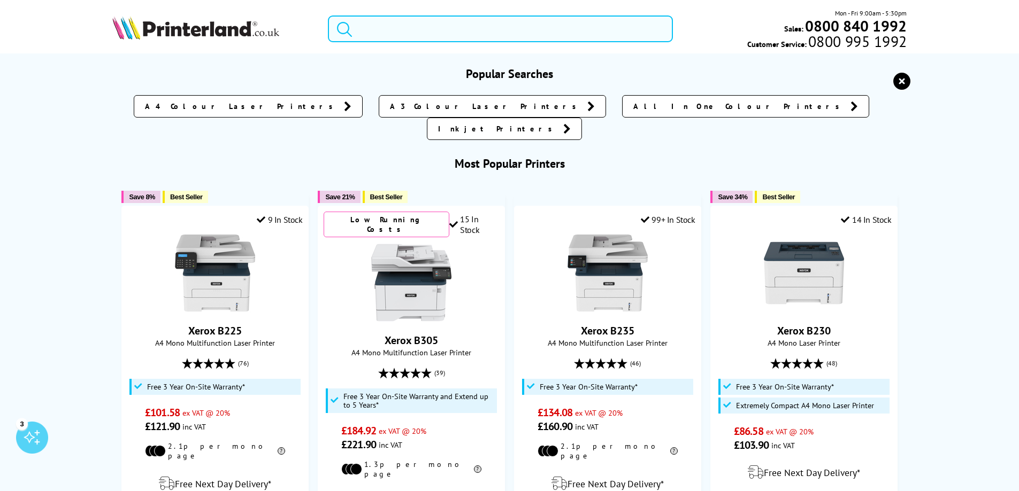 The height and width of the screenshot is (491, 1019). What do you see at coordinates (196, 28) in the screenshot?
I see `img: Printerland Logo` at bounding box center [196, 28].